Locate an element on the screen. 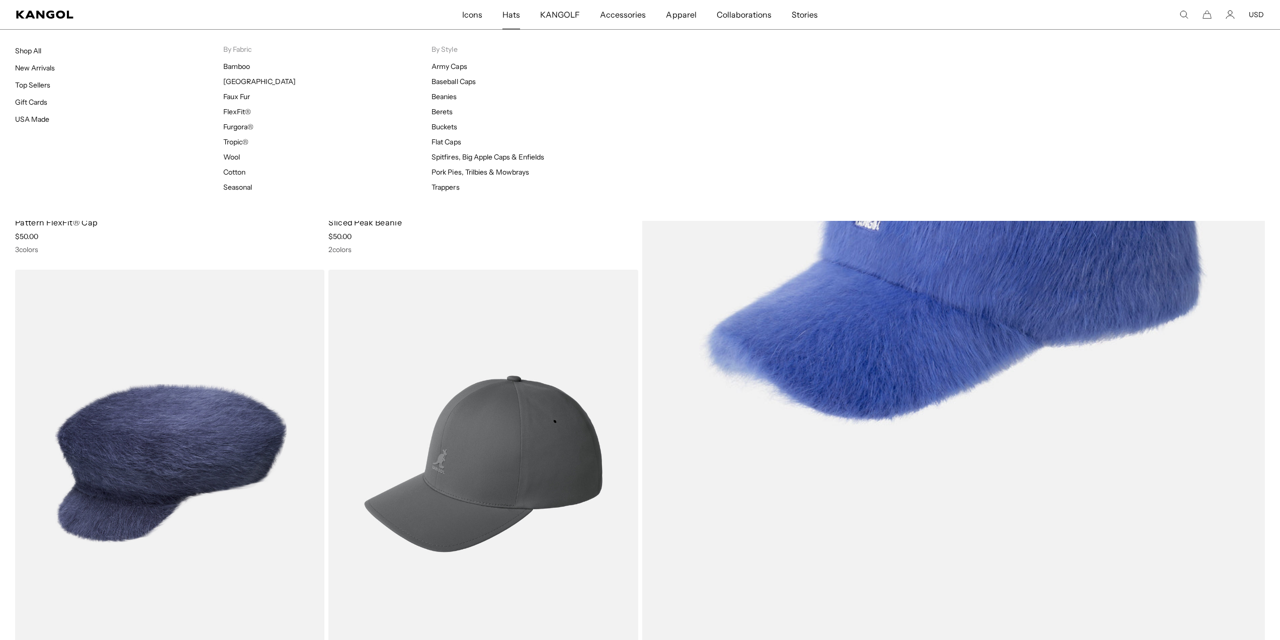 This screenshot has height=640, width=1280. div: 3 colors is located at coordinates (169, 249).